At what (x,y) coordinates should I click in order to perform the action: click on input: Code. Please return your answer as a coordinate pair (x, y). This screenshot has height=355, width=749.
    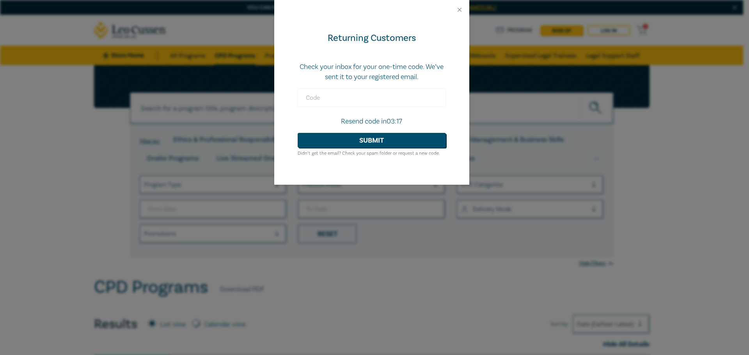
    Looking at the image, I should click on (372, 98).